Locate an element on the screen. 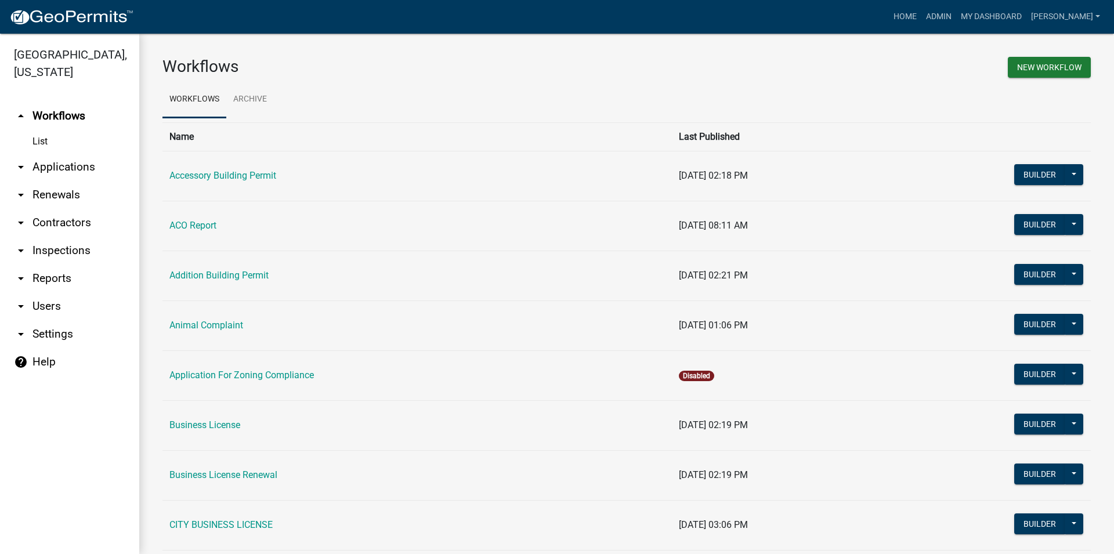  a: ACO Report is located at coordinates (193, 225).